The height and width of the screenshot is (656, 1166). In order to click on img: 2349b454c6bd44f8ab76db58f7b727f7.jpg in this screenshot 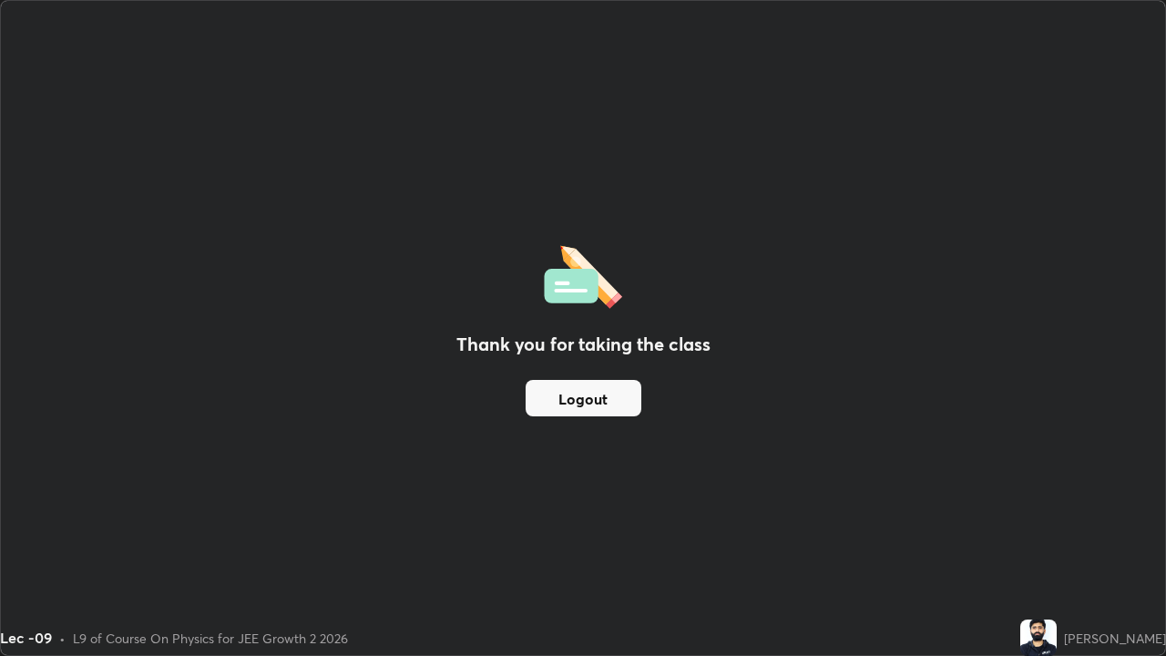, I will do `click(1038, 638)`.